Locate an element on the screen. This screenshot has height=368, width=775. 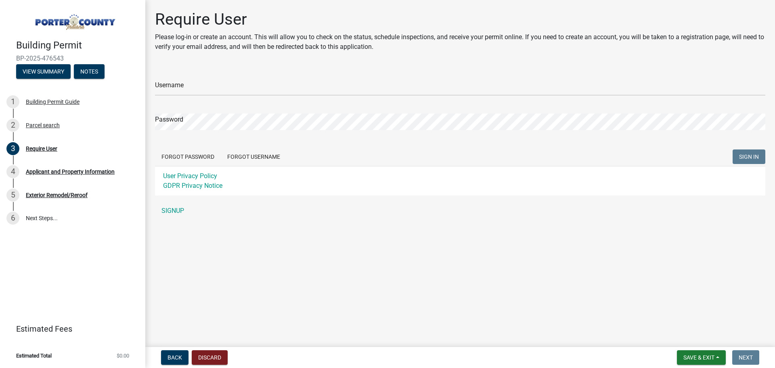
button: Discard is located at coordinates (210, 357).